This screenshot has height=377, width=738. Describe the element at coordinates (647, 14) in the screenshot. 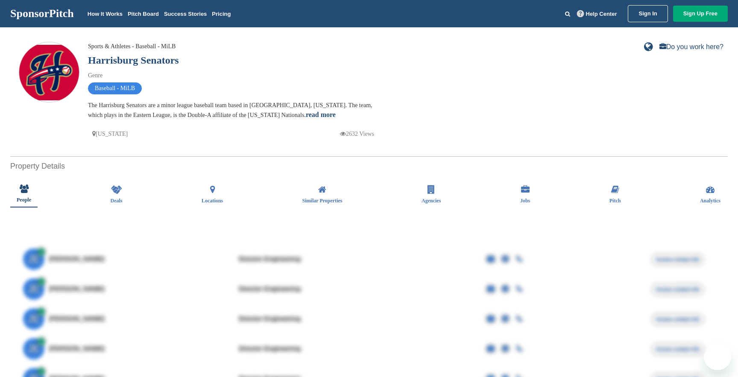

I see `a: Sign In` at that location.